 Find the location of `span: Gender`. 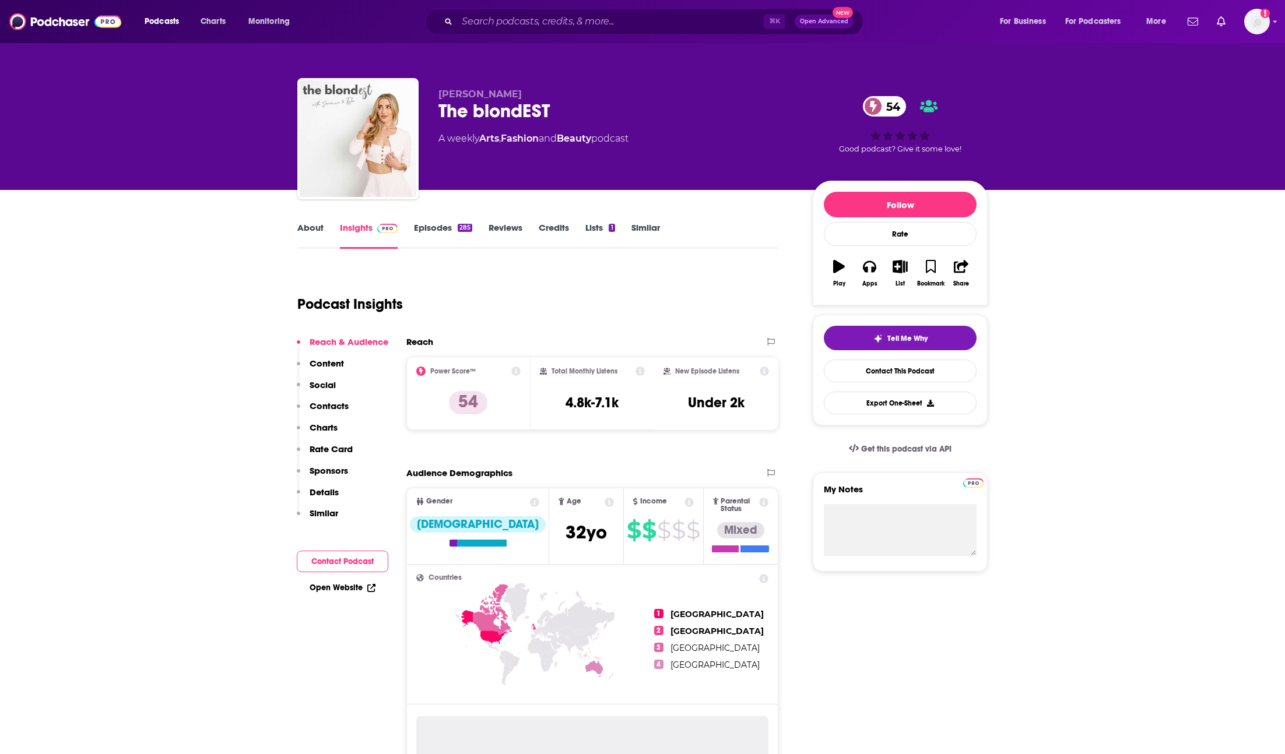

span: Gender is located at coordinates (439, 501).